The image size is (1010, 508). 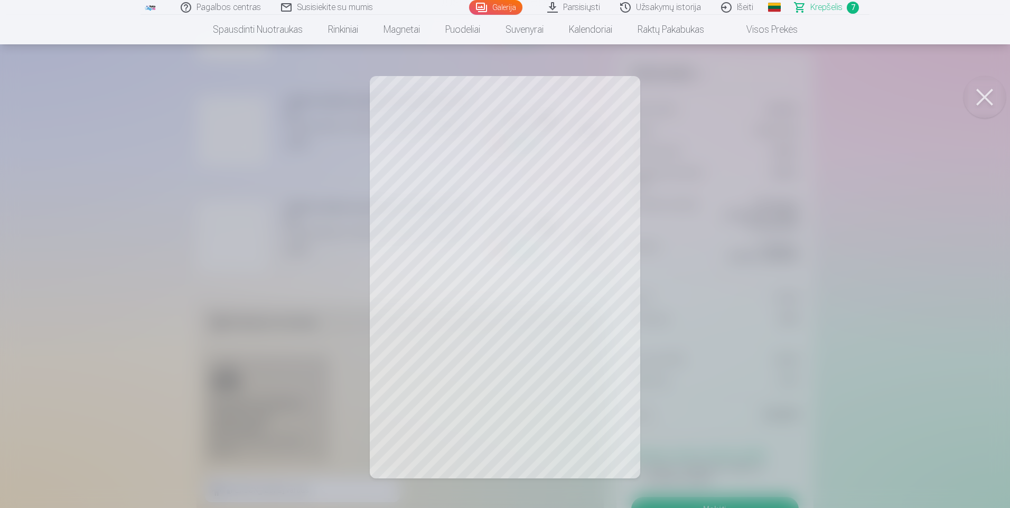 What do you see at coordinates (258, 30) in the screenshot?
I see `a: Spausdinti nuotraukas` at bounding box center [258, 30].